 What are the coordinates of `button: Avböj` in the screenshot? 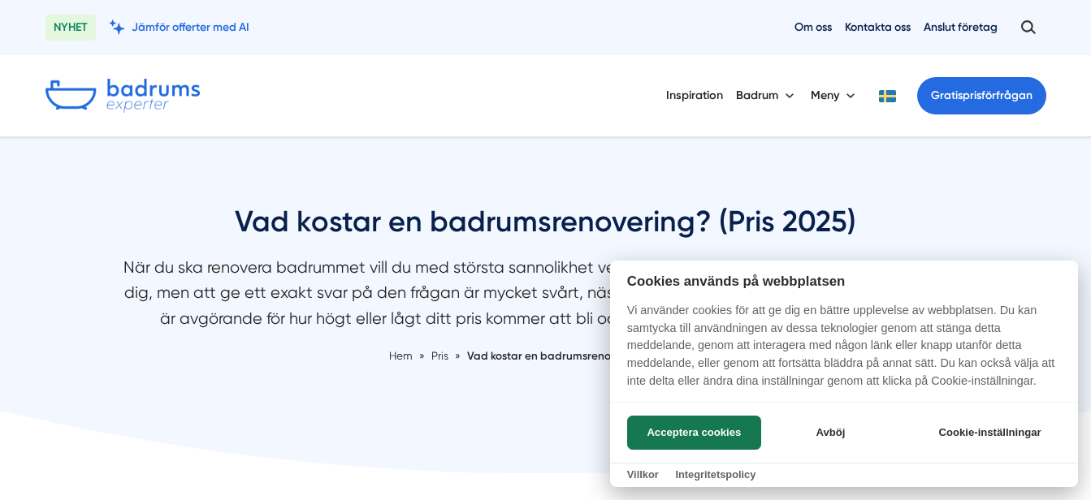 It's located at (830, 433).